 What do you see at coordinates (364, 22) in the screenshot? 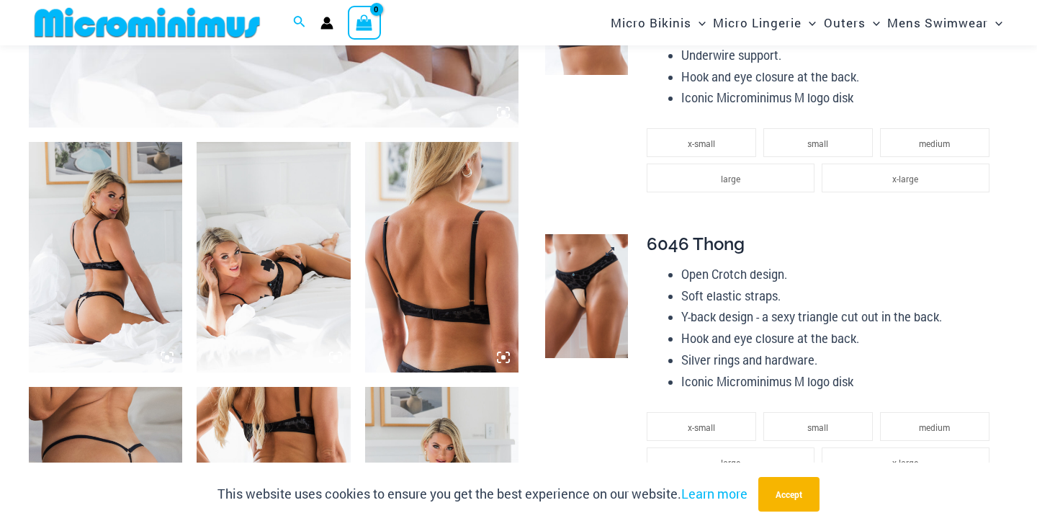
I see `a: View Shopping Cart, empty` at bounding box center [364, 22].